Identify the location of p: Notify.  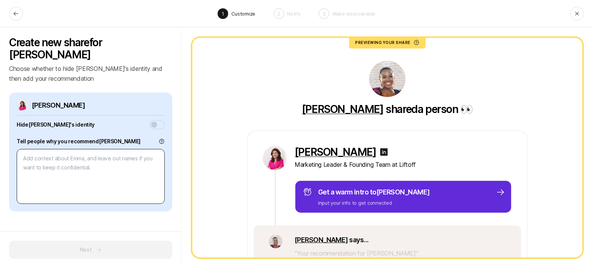
(293, 14).